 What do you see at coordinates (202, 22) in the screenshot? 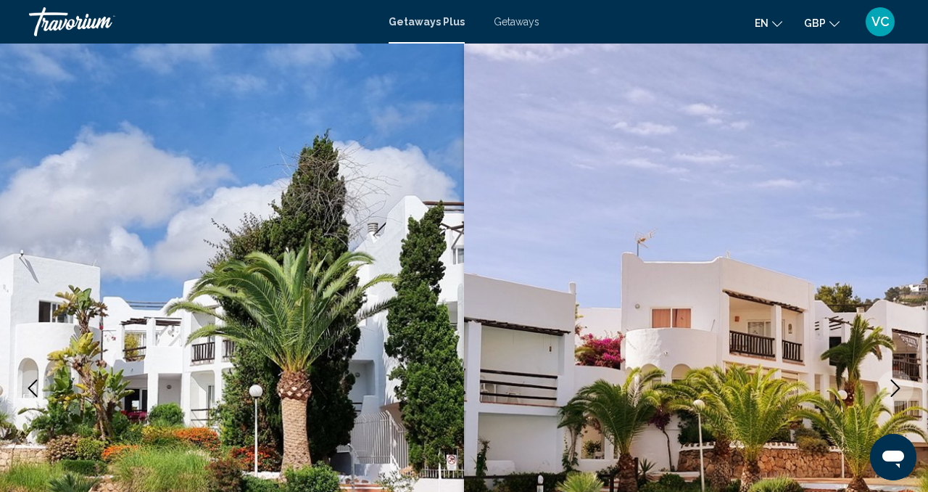
I see `a: Travorium` at bounding box center [202, 22].